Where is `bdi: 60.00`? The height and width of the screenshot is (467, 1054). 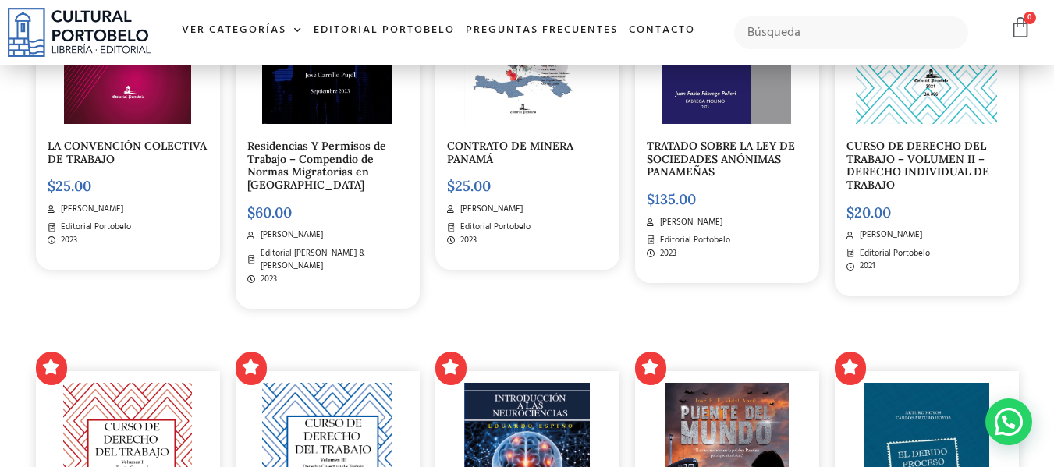 bdi: 60.00 is located at coordinates (269, 212).